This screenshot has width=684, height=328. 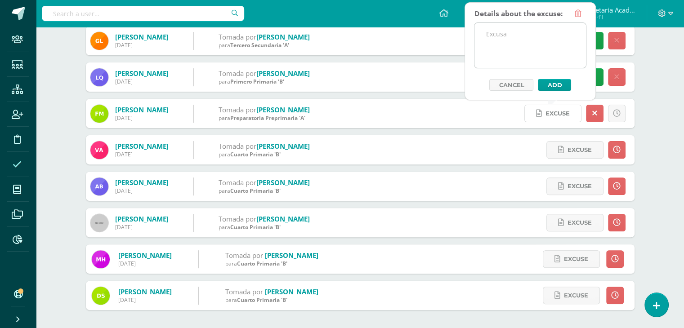 What do you see at coordinates (99, 41) in the screenshot?
I see `img: b1b3cb31b767e931122f3192a42791e2.png` at bounding box center [99, 41].